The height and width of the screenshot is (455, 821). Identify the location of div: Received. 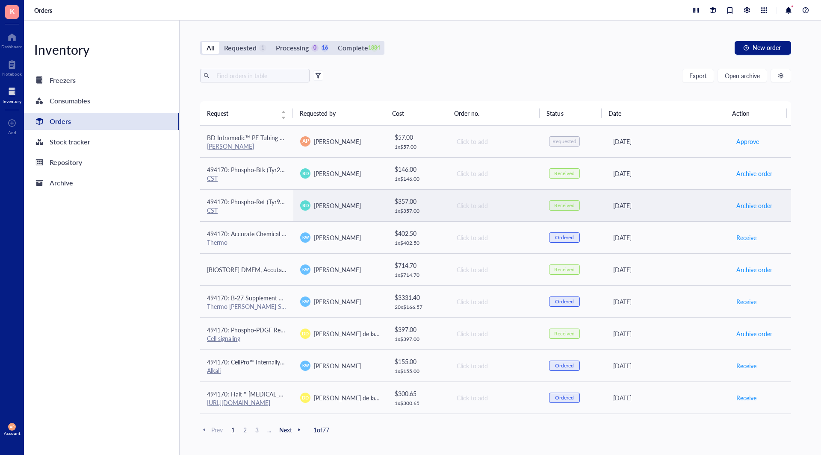
(564, 334).